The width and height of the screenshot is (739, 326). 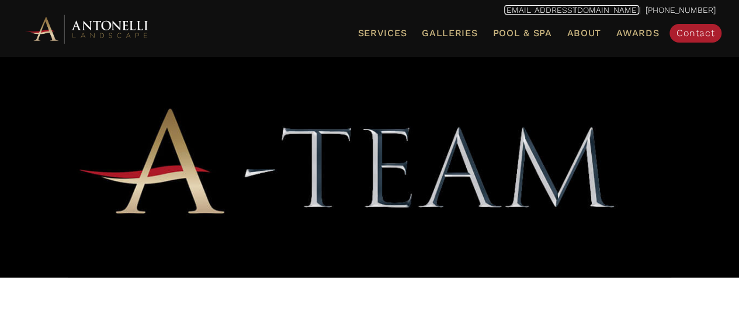 I want to click on span: Contact, so click(x=695, y=33).